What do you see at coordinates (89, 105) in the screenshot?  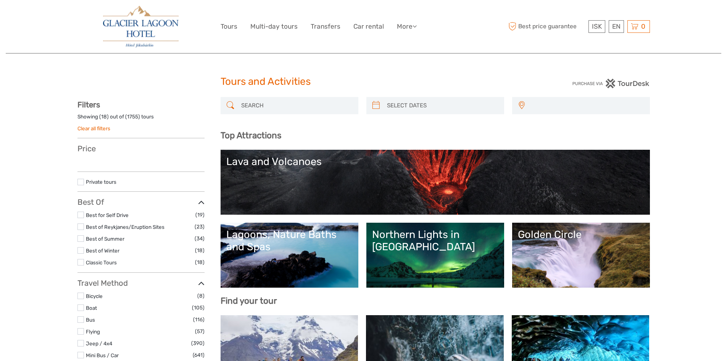 I see `strong: Filters` at bounding box center [89, 105].